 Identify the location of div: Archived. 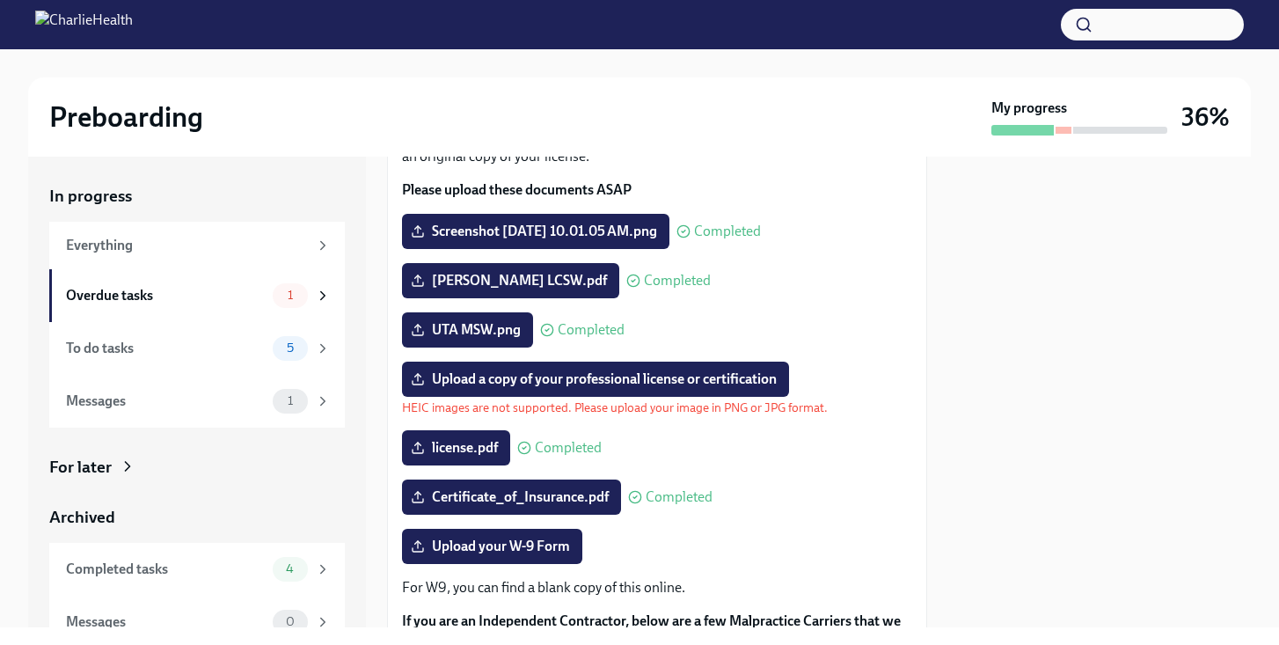
(197, 517).